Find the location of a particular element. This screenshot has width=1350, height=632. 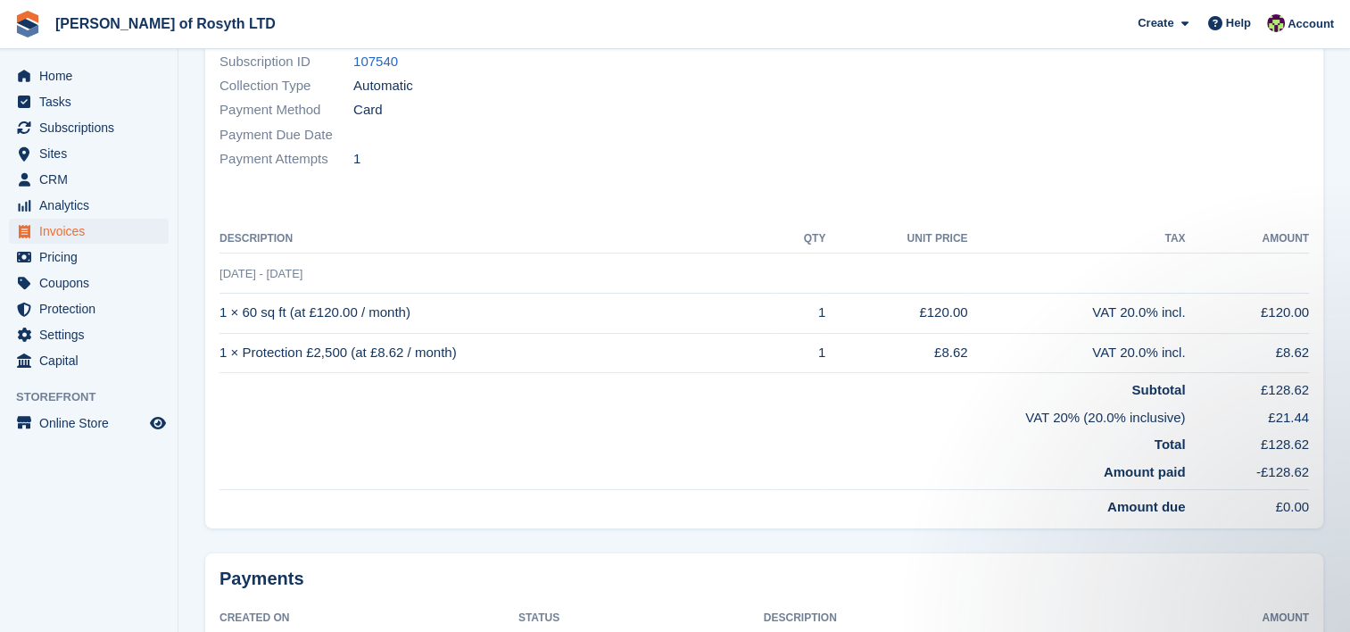

h2: Payments is located at coordinates (764, 578).